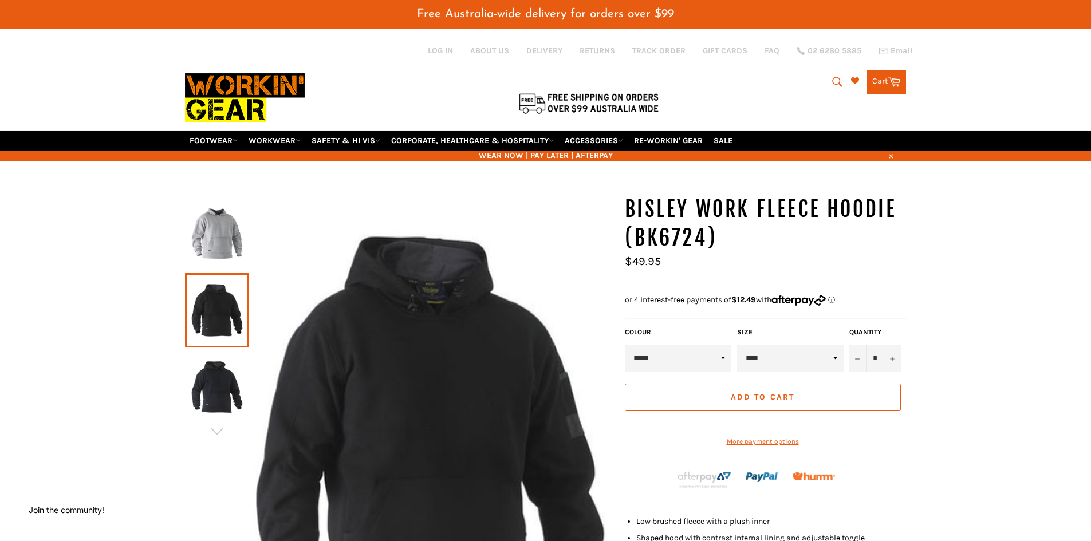 This screenshot has width=1091, height=541. What do you see at coordinates (440, 50) in the screenshot?
I see `a: Log in` at bounding box center [440, 50].